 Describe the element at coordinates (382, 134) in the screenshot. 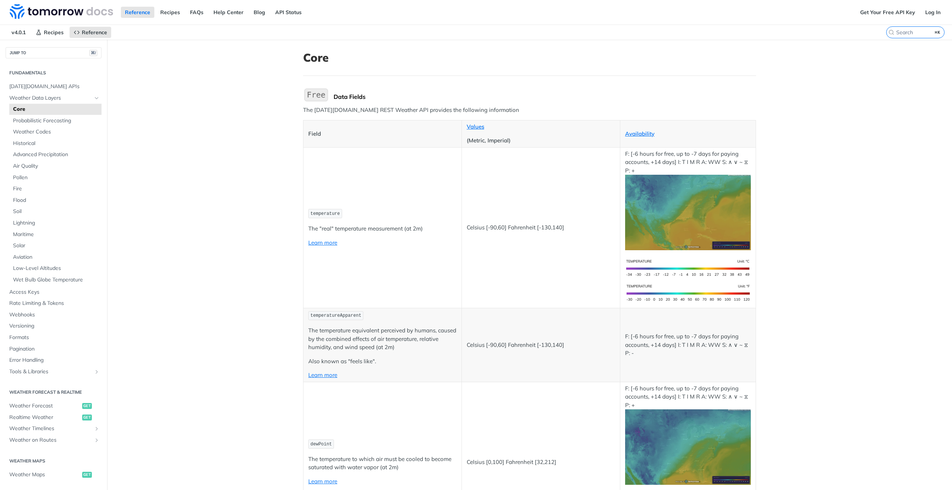

I see `p: Field` at that location.